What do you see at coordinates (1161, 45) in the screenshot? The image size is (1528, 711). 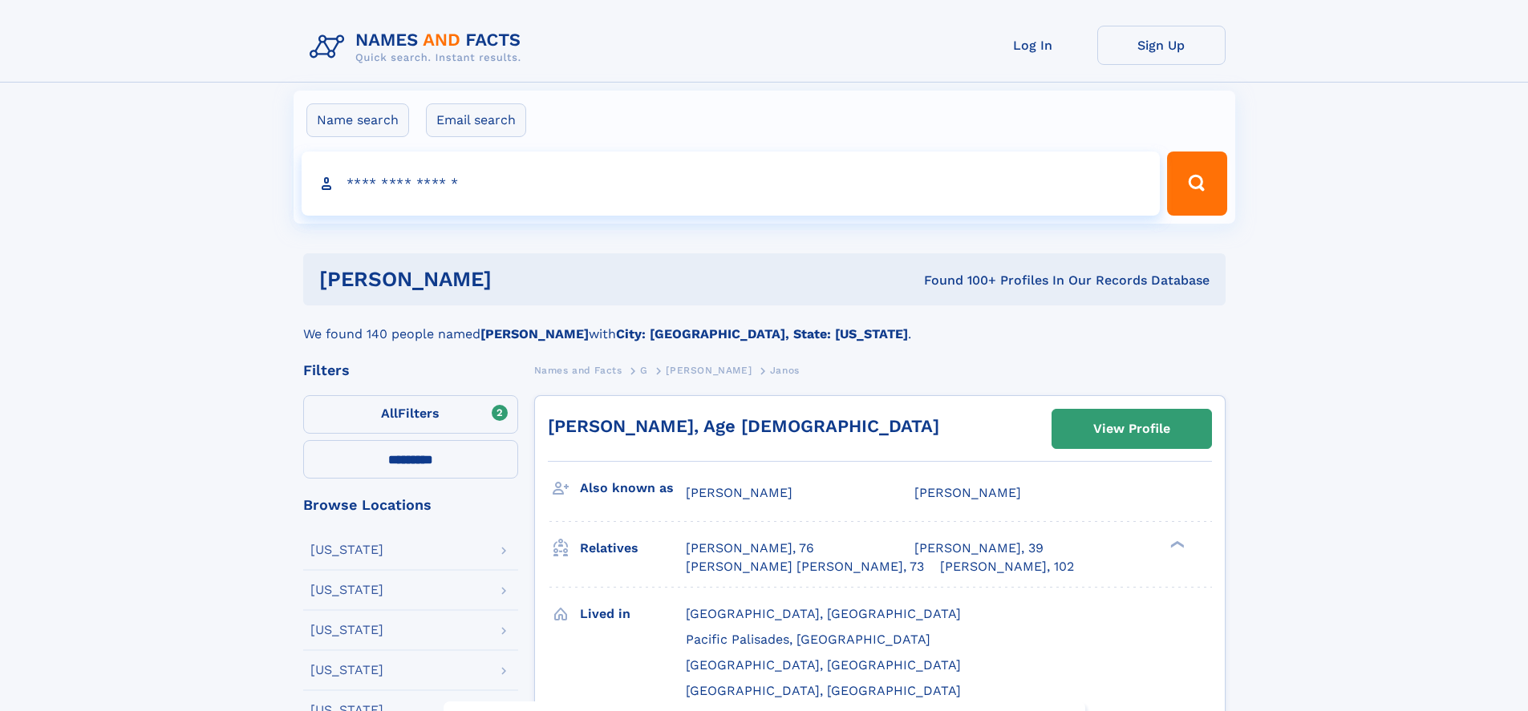 I see `a: Sign Up` at bounding box center [1161, 45].